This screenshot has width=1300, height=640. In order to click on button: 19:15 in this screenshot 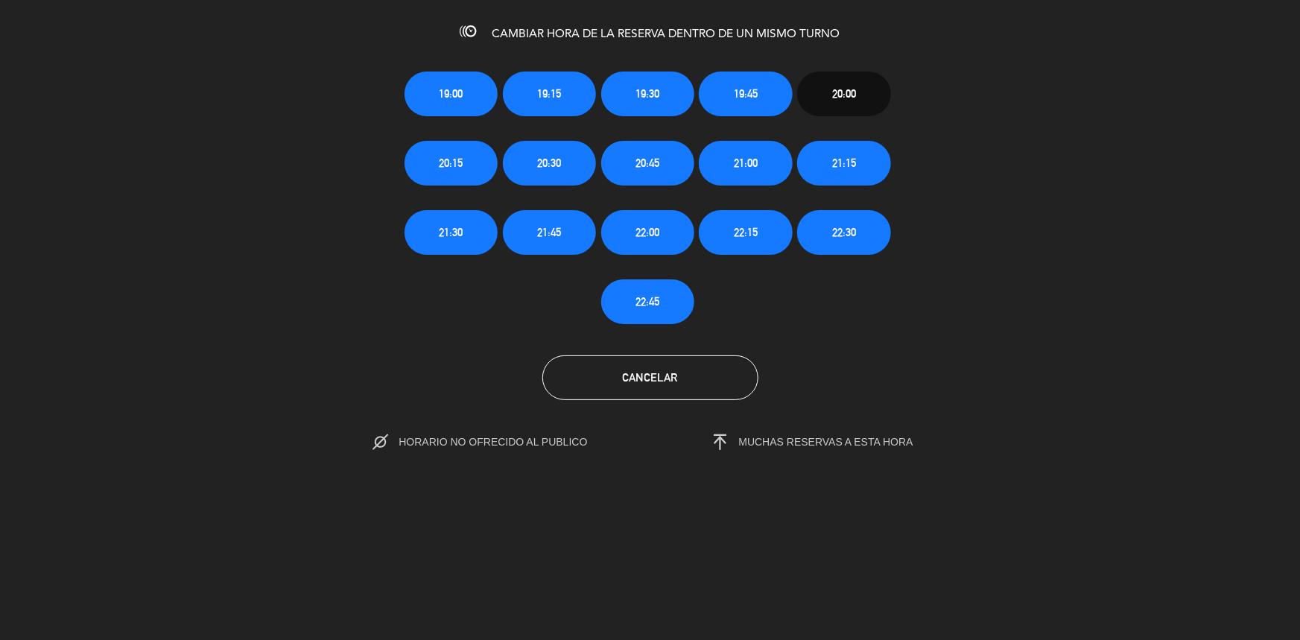, I will do `click(549, 94)`.